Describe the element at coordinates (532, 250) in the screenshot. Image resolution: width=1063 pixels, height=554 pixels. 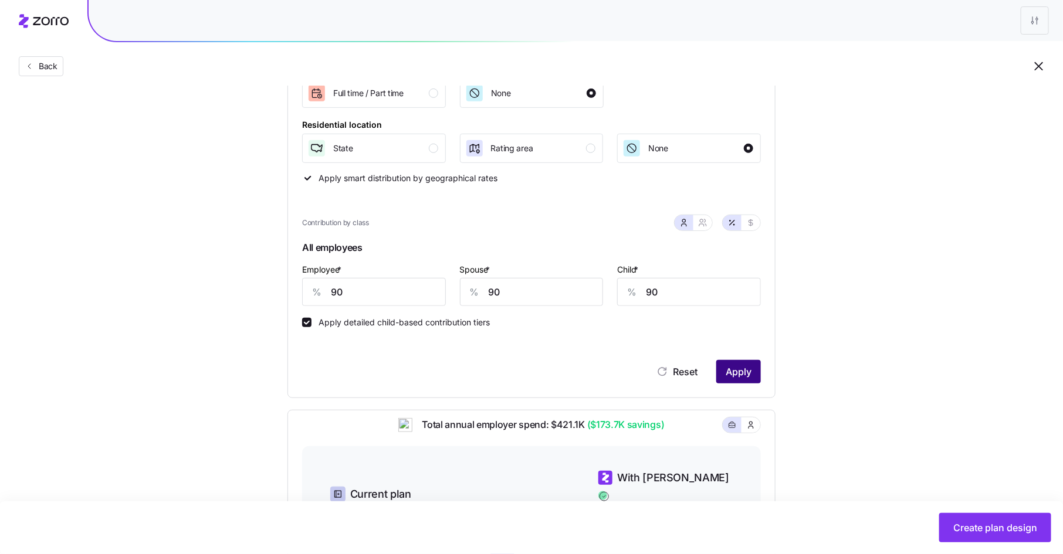
I see `span: All employees` at that location.